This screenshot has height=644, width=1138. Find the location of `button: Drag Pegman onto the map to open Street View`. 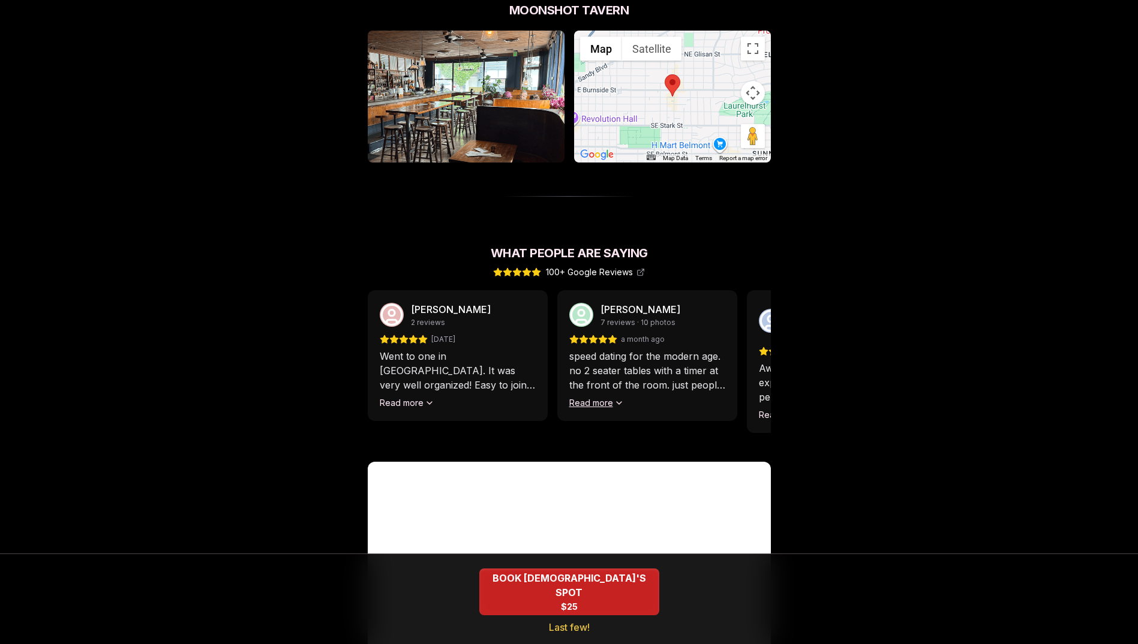

button: Drag Pegman onto the map to open Street View is located at coordinates (753, 136).